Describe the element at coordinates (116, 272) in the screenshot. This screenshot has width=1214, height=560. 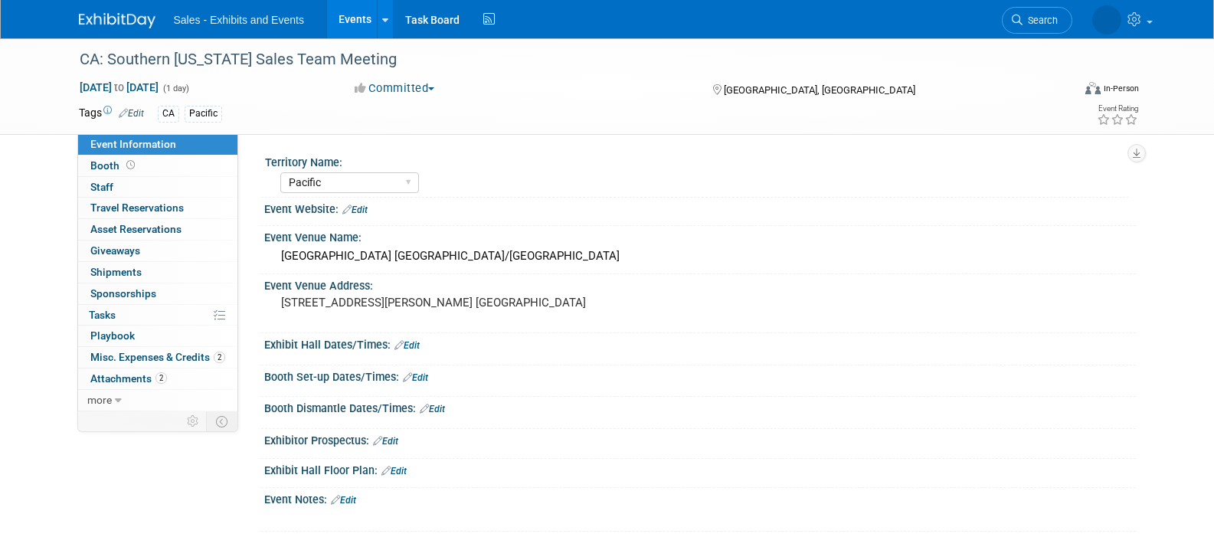
I see `span: Shipments` at that location.